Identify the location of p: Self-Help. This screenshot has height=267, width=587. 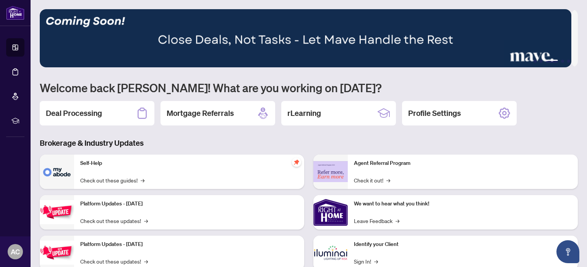
(189, 163).